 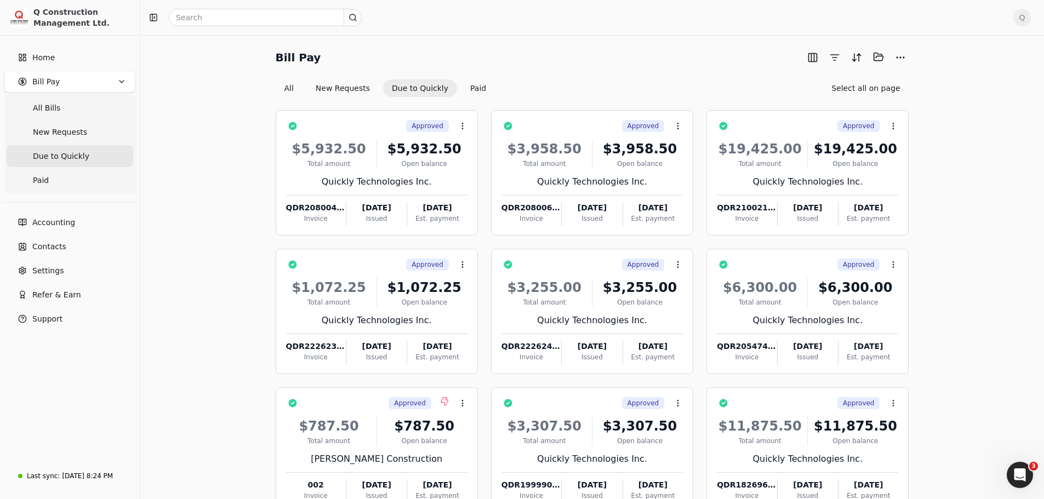 What do you see at coordinates (46, 82) in the screenshot?
I see `span: Bill Pay` at bounding box center [46, 82].